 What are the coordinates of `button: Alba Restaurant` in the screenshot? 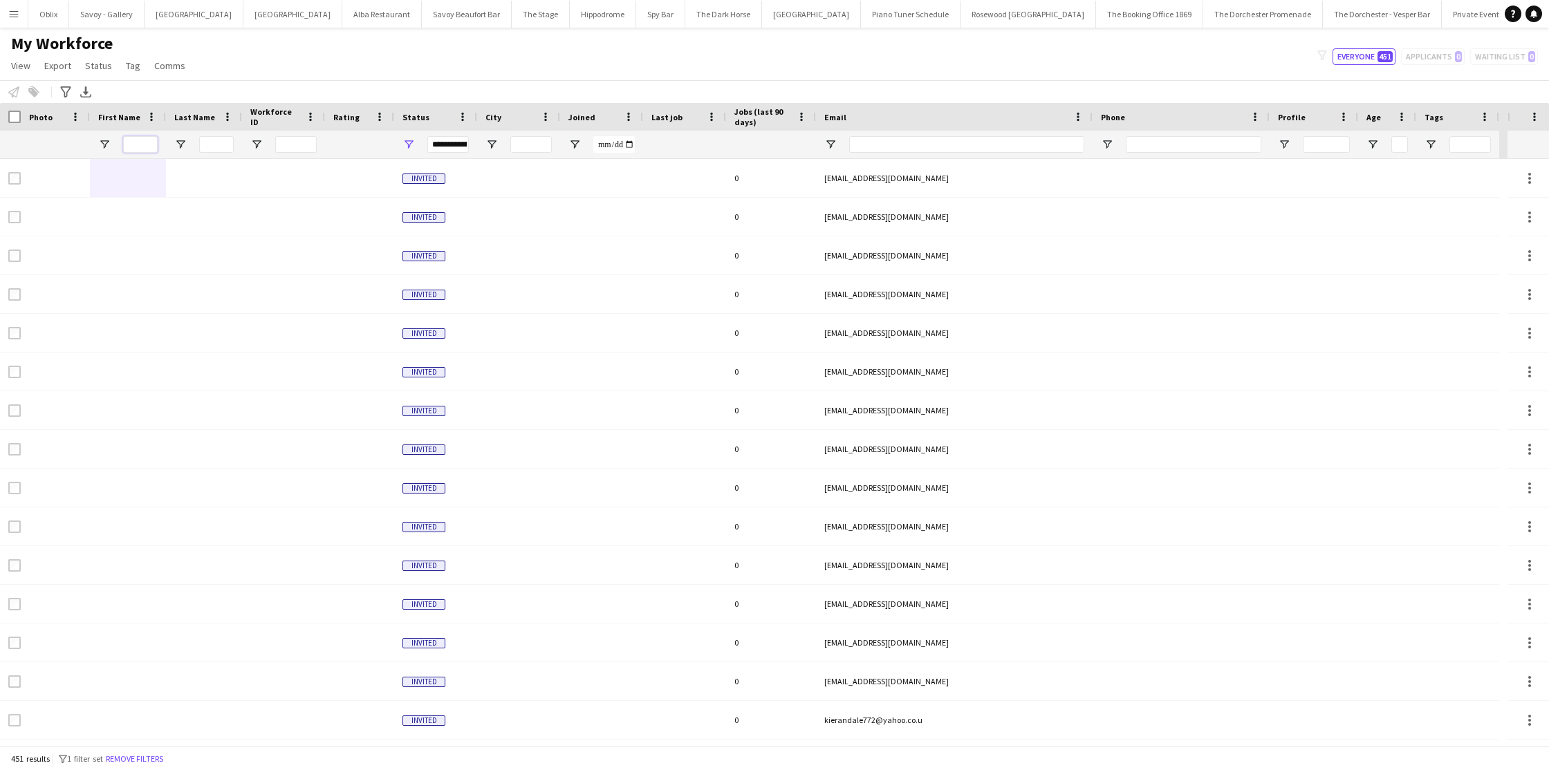 It's located at (382, 14).